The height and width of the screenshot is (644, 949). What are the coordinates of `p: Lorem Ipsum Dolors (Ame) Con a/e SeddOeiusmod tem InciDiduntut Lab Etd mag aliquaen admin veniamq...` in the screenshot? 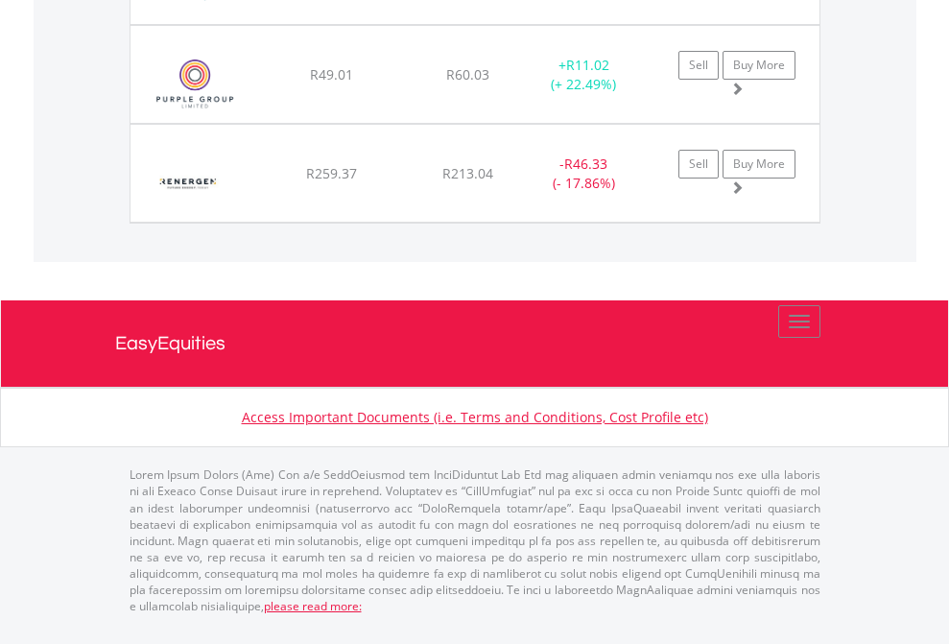 It's located at (475, 540).